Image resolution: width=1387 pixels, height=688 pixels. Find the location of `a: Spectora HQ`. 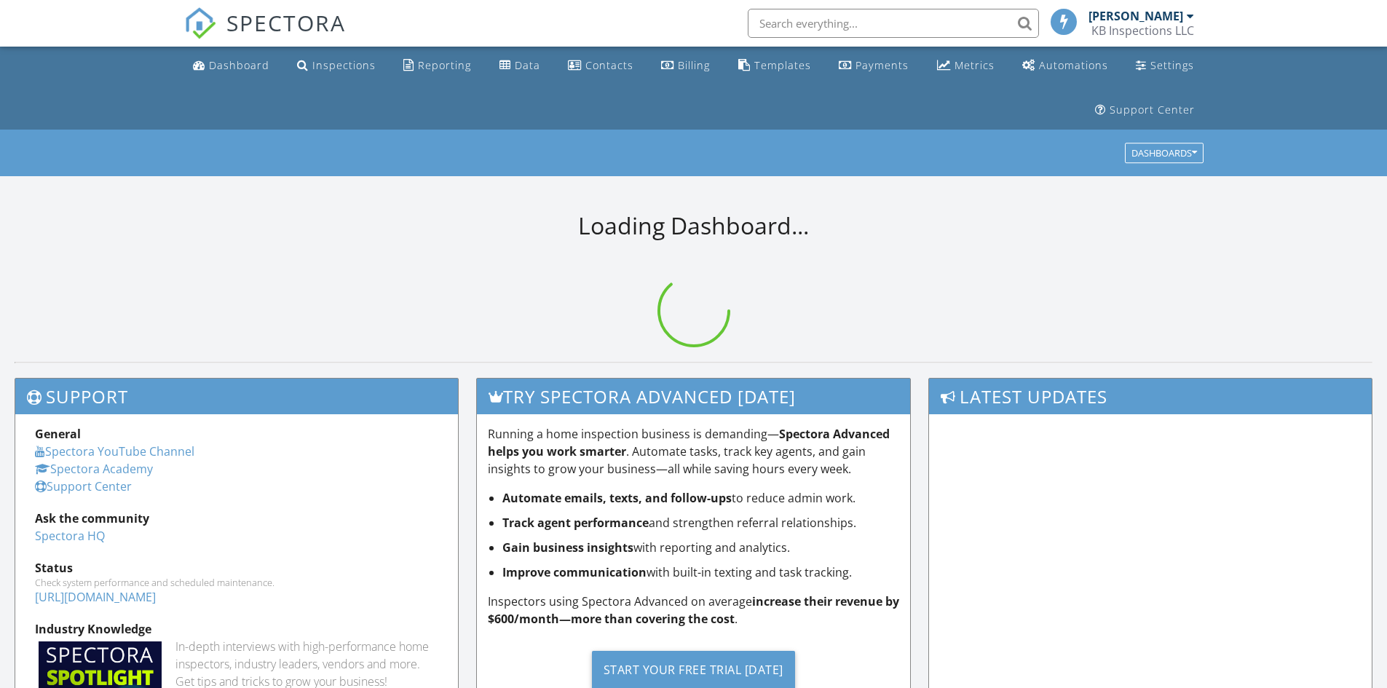

a: Spectora HQ is located at coordinates (70, 536).